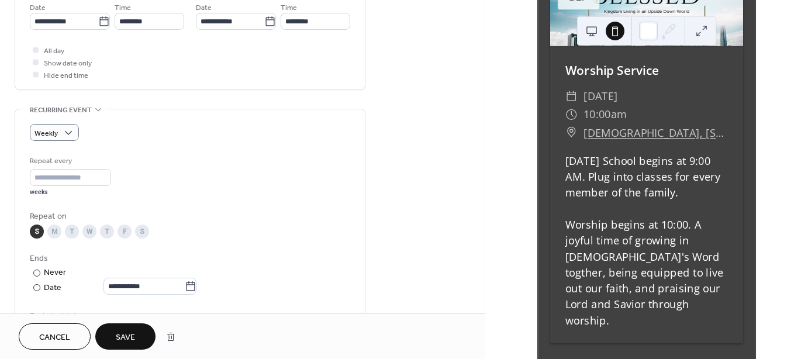  What do you see at coordinates (69, 161) in the screenshot?
I see `div: Repeat every` at bounding box center [69, 161].